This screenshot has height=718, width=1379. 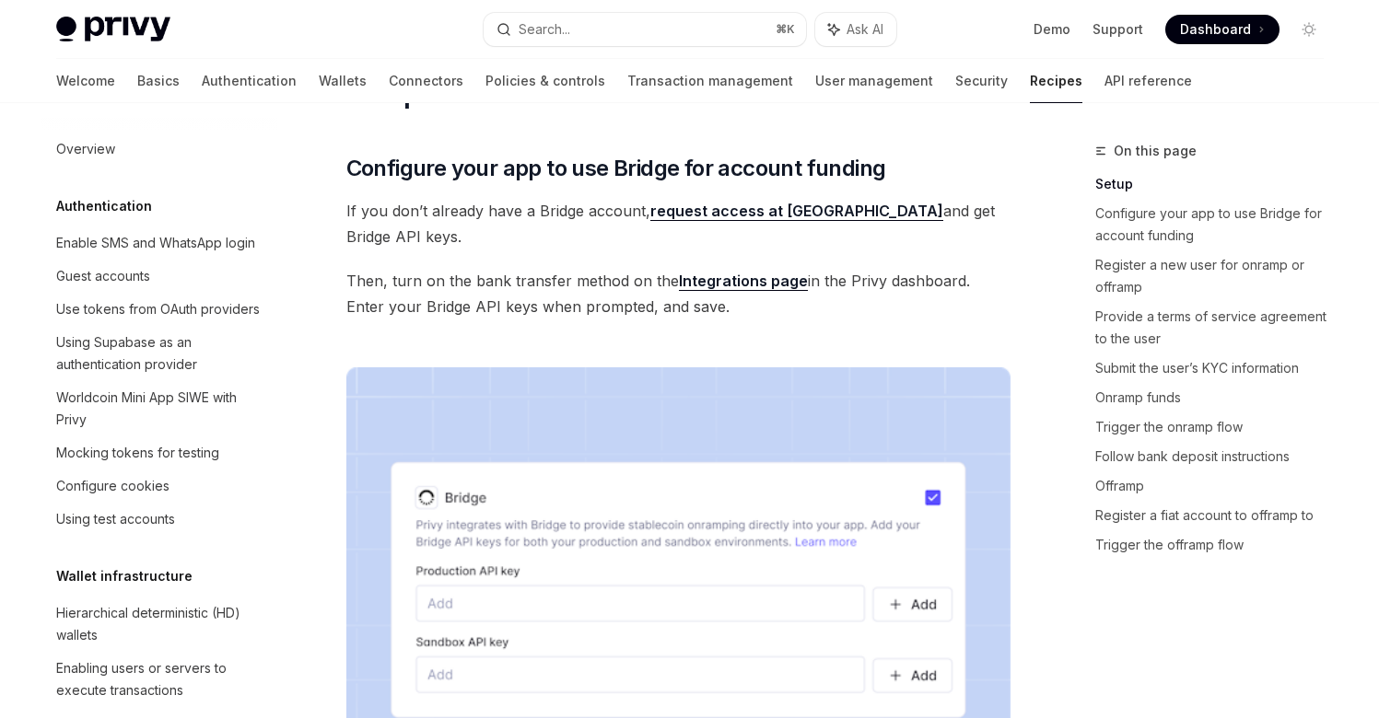 I want to click on a: Enable SMS and WhatsApp login, so click(x=159, y=243).